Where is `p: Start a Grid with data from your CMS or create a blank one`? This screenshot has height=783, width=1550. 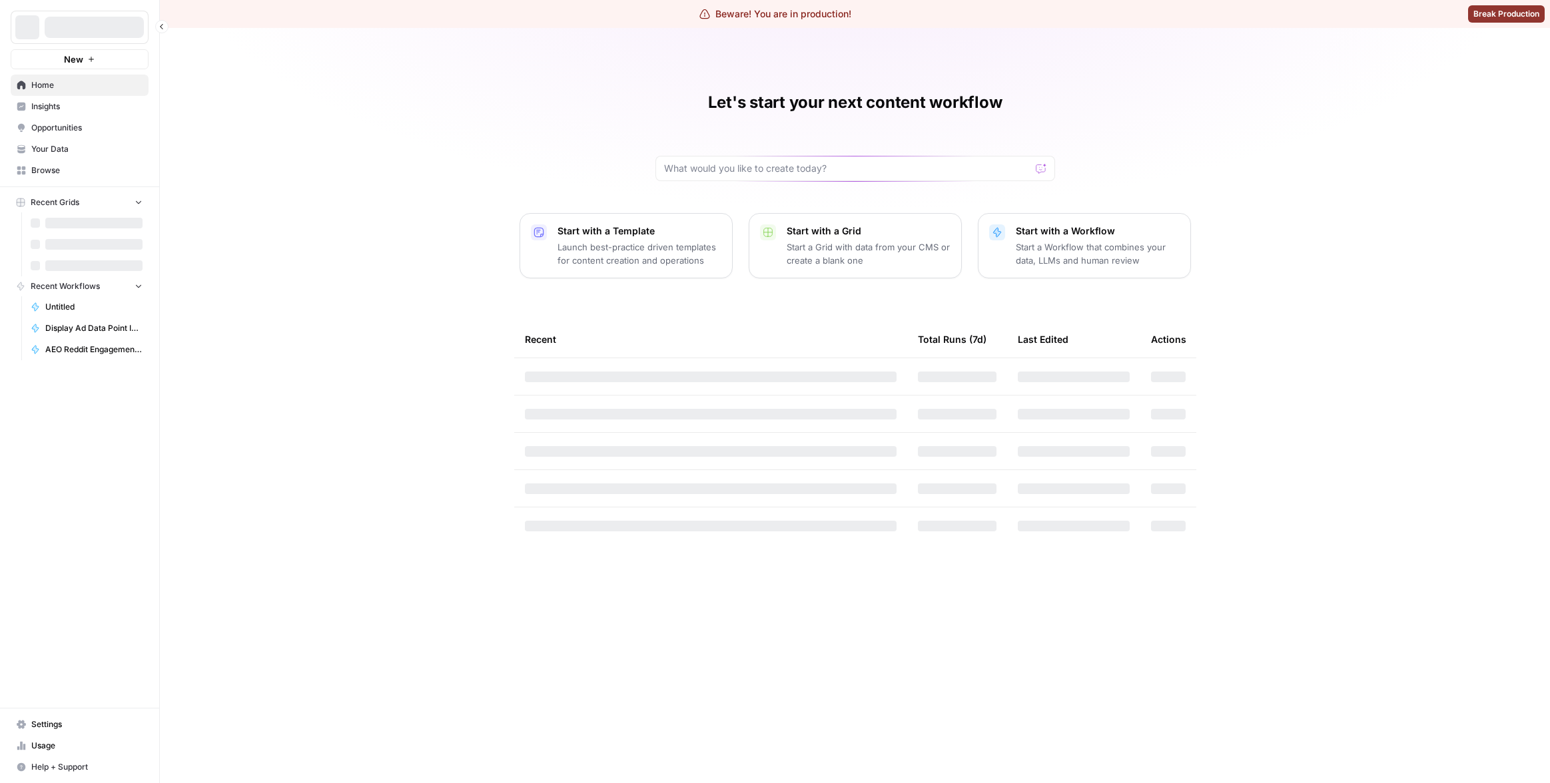
p: Start a Grid with data from your CMS or create a blank one is located at coordinates (868, 254).